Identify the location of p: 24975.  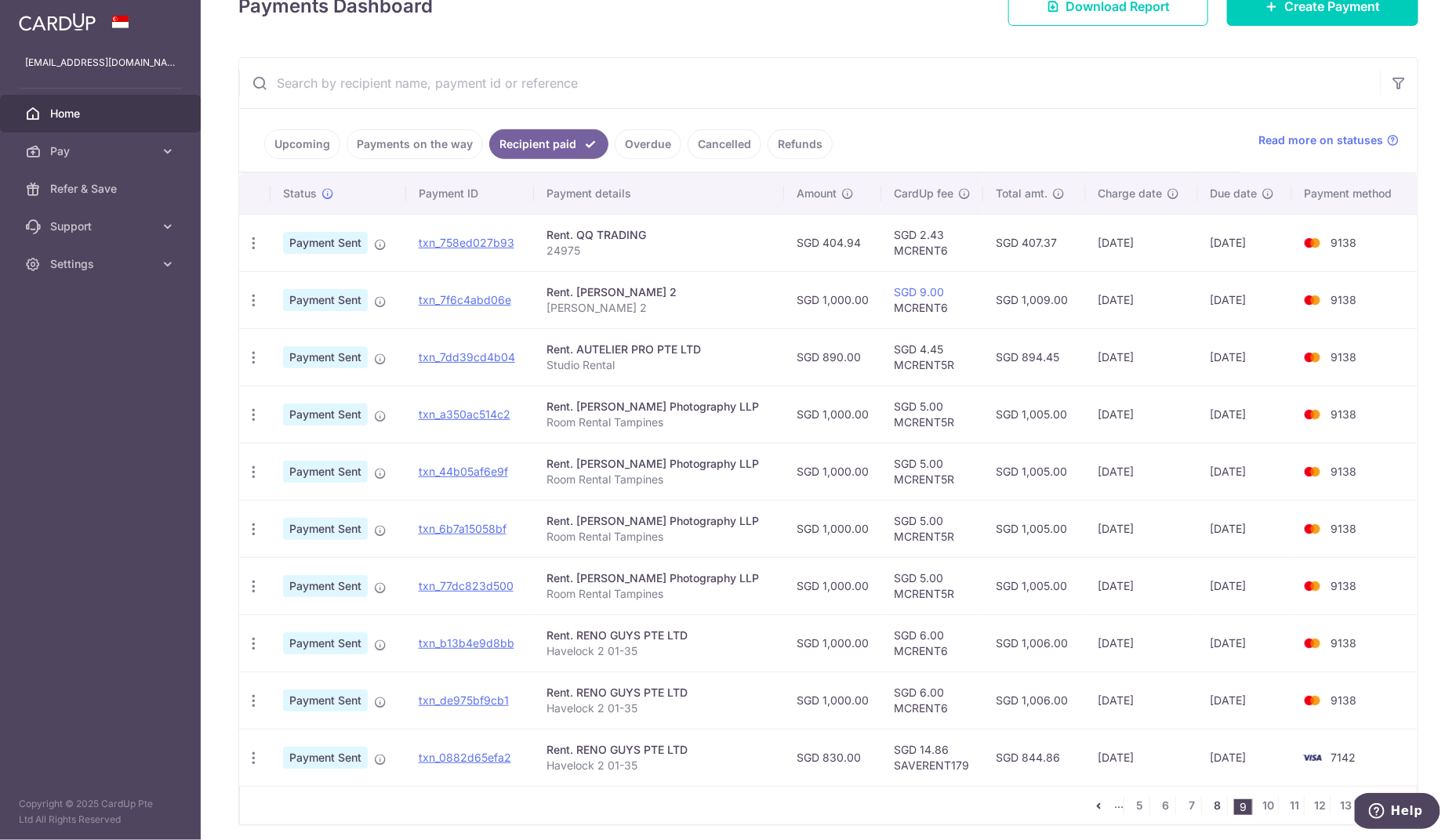
(658, 251).